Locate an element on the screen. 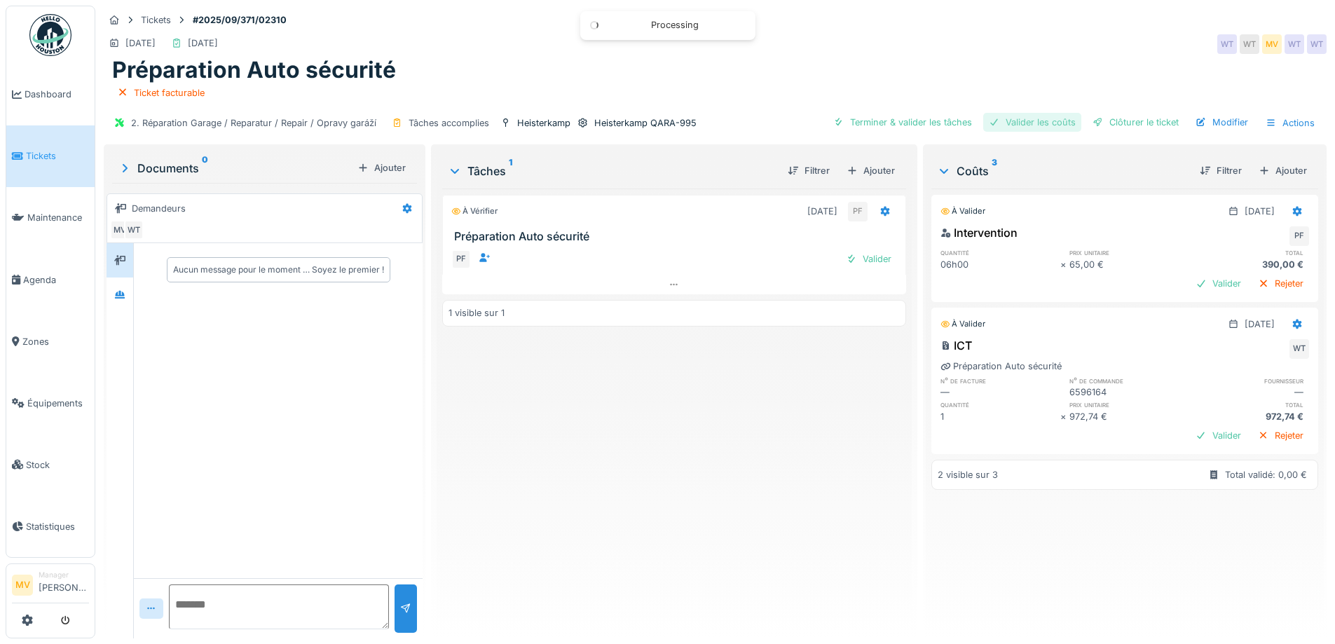 The image size is (1335, 644). div: Demandeurs is located at coordinates (158, 208).